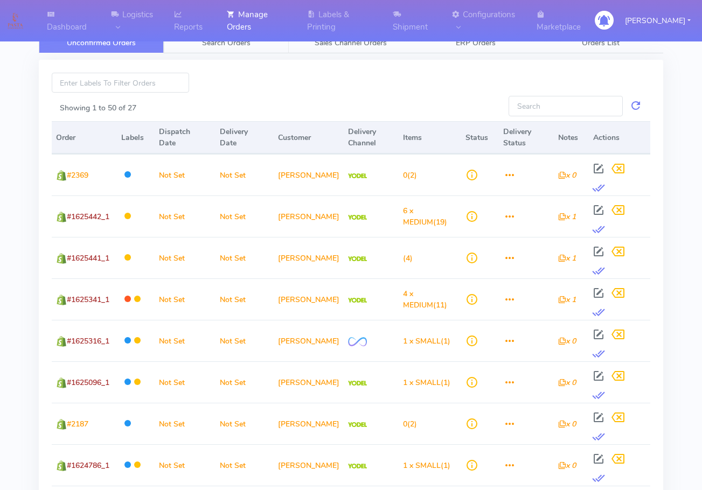 The width and height of the screenshot is (702, 490). What do you see at coordinates (185, 137) in the screenshot?
I see `th: Dispatch Date` at bounding box center [185, 137].